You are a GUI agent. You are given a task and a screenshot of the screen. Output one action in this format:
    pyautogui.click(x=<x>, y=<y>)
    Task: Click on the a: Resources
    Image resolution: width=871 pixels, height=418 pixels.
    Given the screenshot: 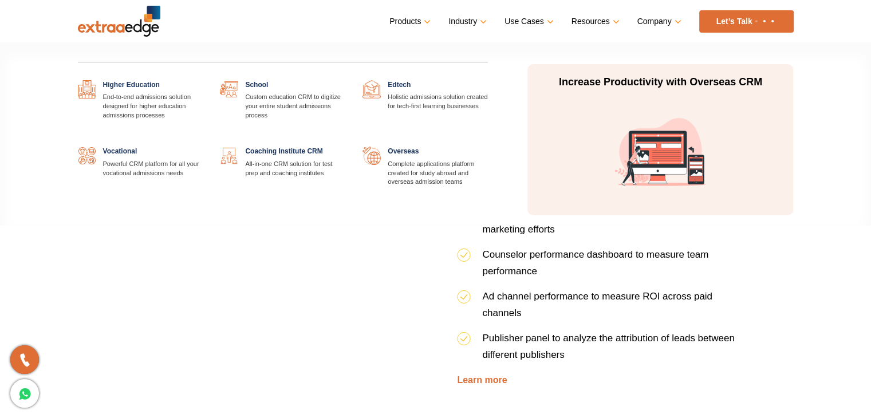 What is the action you would take?
    pyautogui.click(x=595, y=21)
    